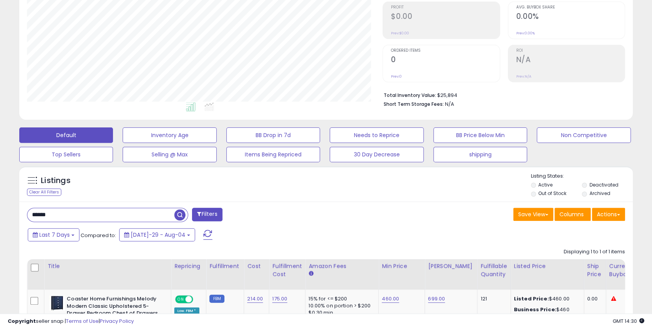  Describe the element at coordinates (255, 299) in the screenshot. I see `a: 214.00` at that location.